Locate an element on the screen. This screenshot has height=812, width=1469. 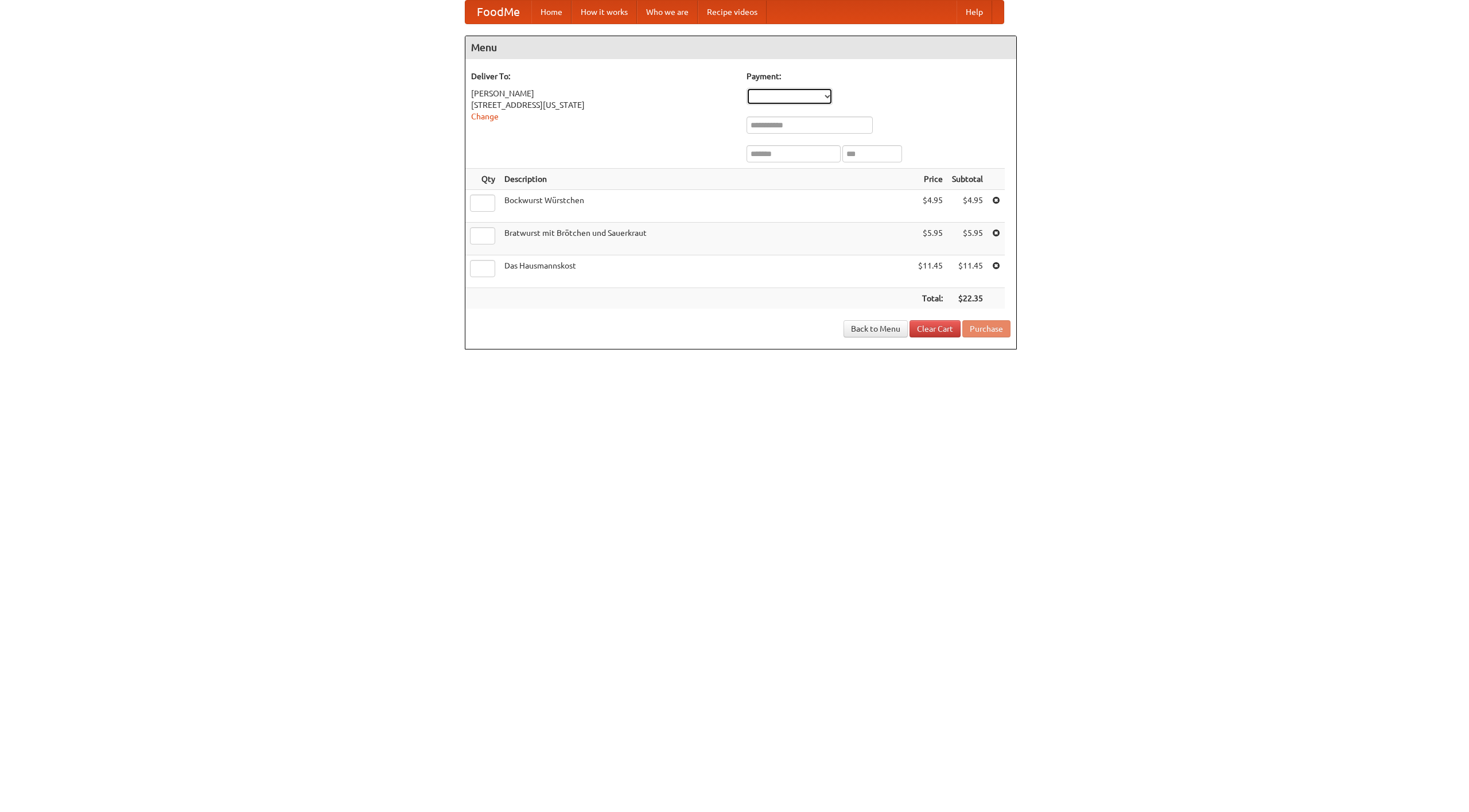
a: Back to Menu is located at coordinates (876, 328).